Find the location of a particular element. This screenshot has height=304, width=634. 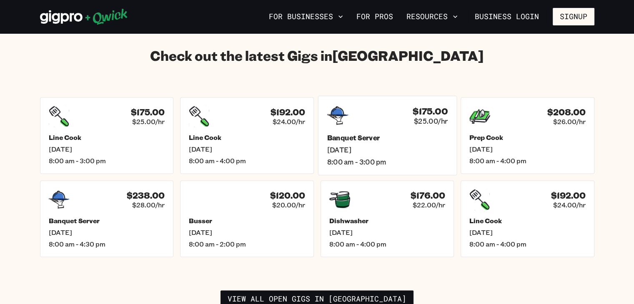

span: $22.00/hr is located at coordinates (429, 205).